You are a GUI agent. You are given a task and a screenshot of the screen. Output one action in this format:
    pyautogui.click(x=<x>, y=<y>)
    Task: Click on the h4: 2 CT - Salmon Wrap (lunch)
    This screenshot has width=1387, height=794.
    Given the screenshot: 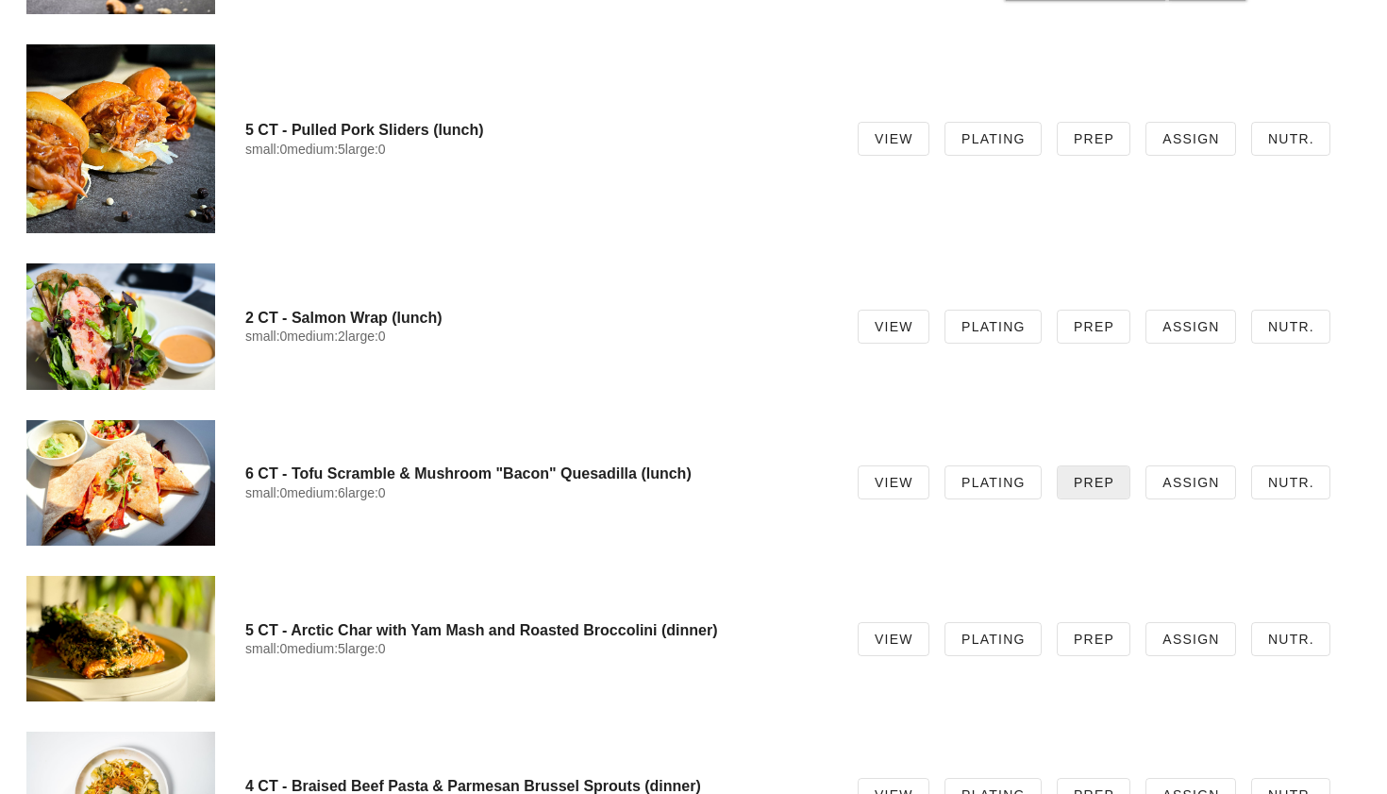 What is the action you would take?
    pyautogui.click(x=536, y=317)
    